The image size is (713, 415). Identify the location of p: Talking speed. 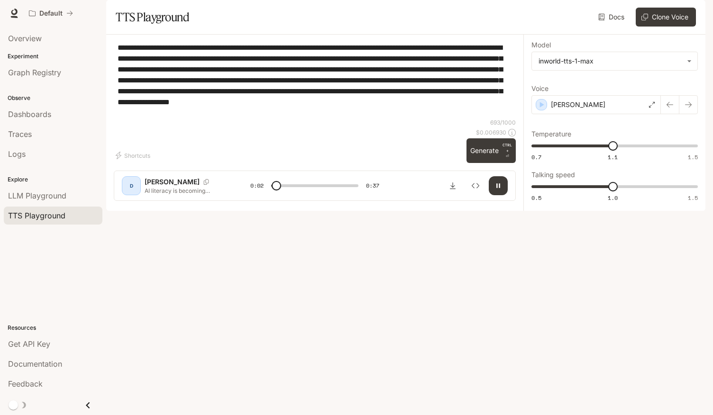
(553, 175).